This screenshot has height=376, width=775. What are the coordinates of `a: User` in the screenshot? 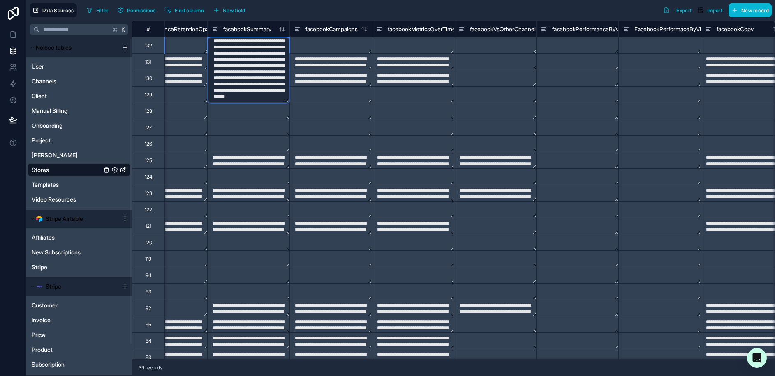 It's located at (67, 67).